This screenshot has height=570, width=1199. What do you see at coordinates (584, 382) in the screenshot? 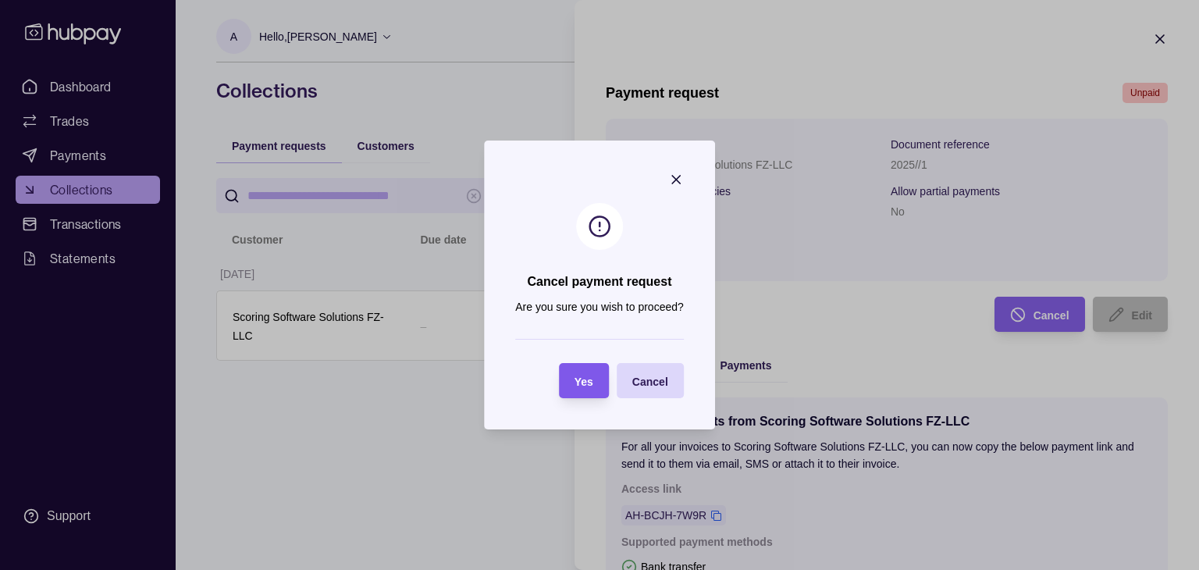
I see `span: Yes` at bounding box center [584, 382].